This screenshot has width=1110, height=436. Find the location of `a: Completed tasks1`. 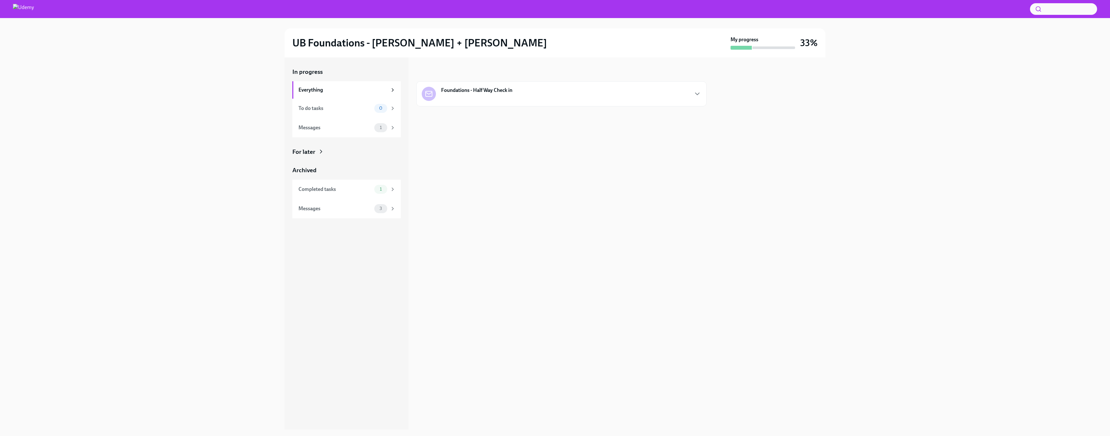

a: Completed tasks1 is located at coordinates (347, 189).